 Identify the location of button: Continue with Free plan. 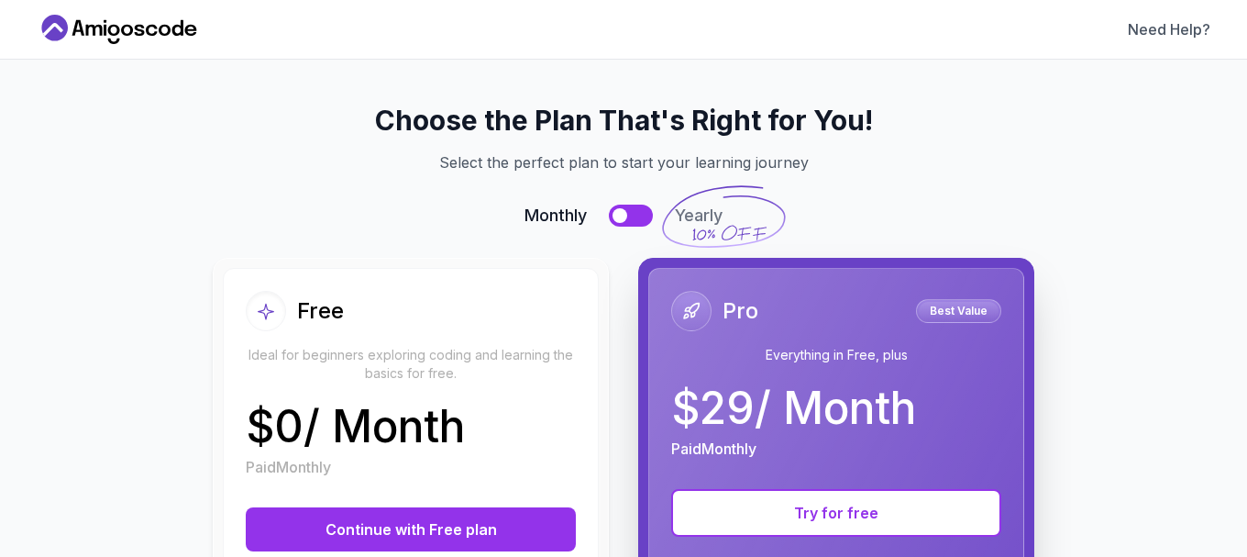
(411, 529).